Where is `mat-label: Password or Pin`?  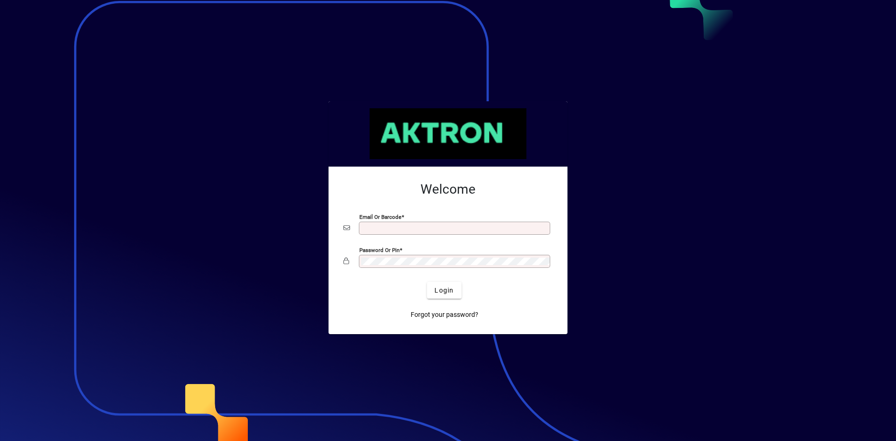 mat-label: Password or Pin is located at coordinates (379, 250).